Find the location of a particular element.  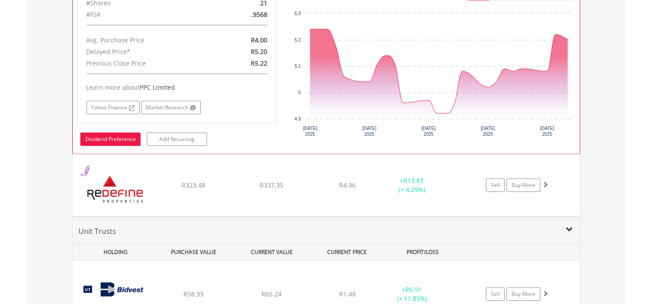

span: R6.91 is located at coordinates (413, 289).